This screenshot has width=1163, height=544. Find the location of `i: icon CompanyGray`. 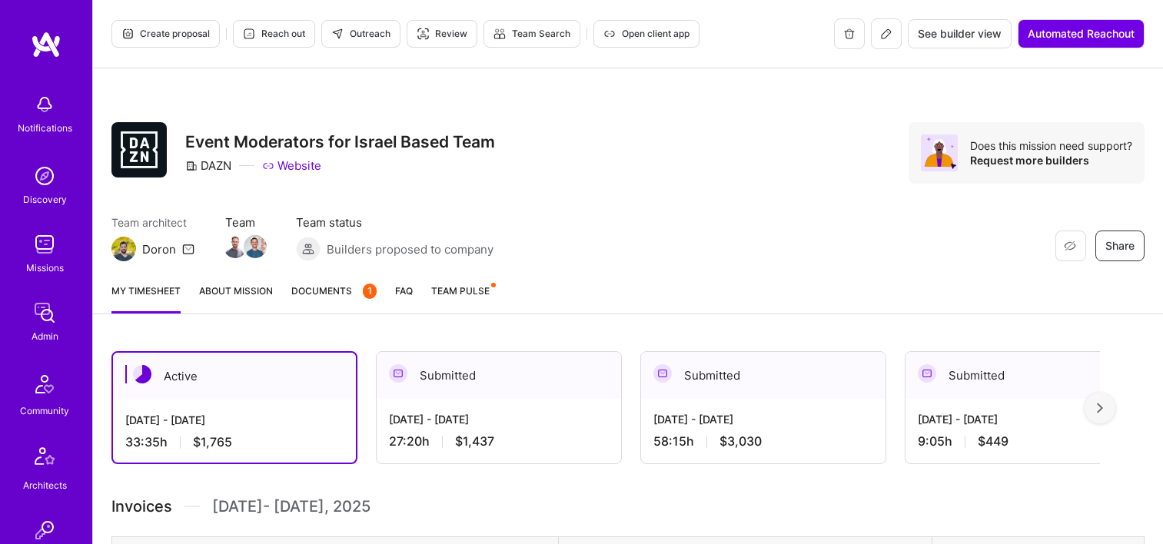

i: icon CompanyGray is located at coordinates (191, 166).